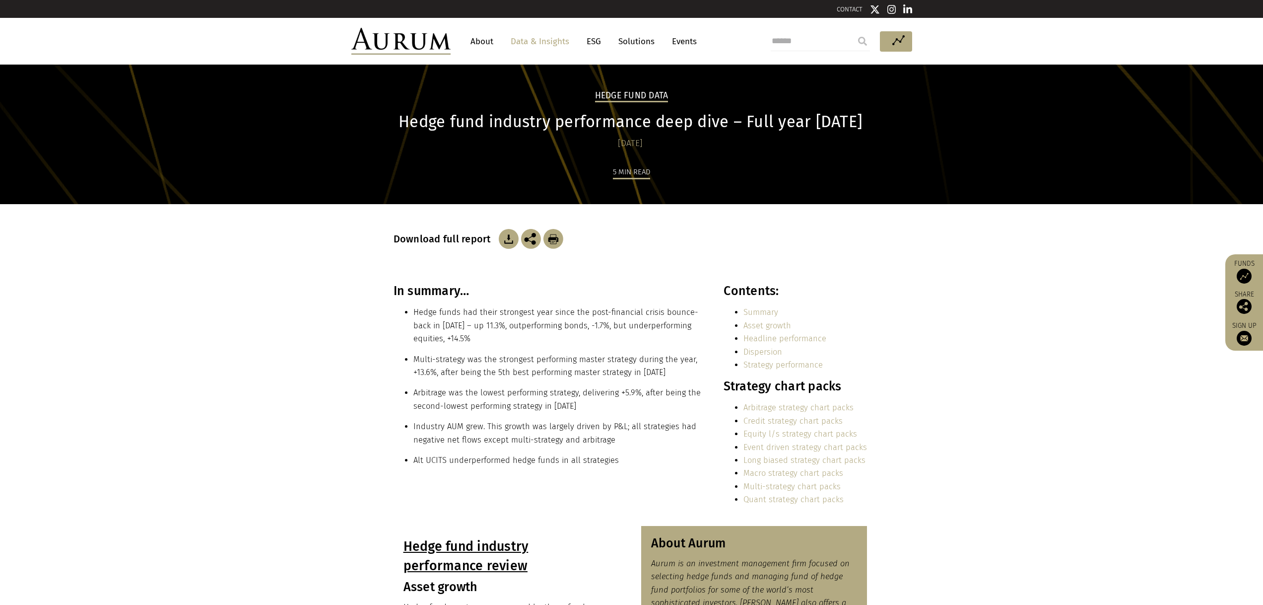 The width and height of the screenshot is (1263, 605). Describe the element at coordinates (594, 41) in the screenshot. I see `a: ESG` at that location.